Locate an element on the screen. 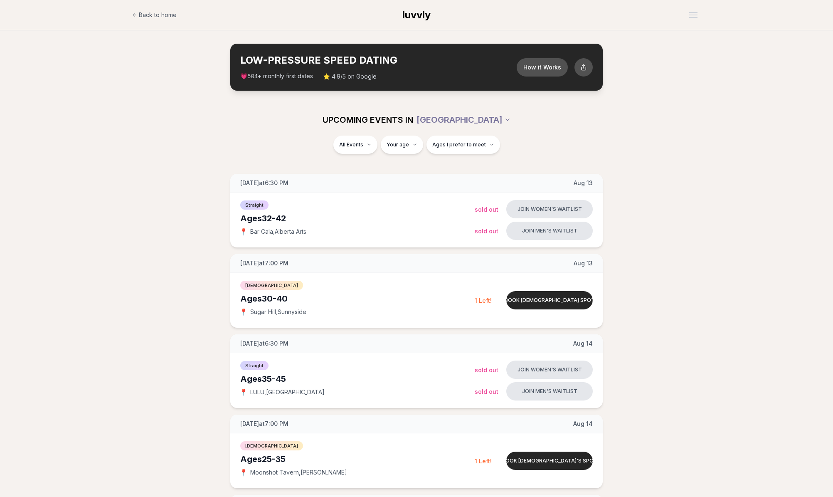 The height and width of the screenshot is (497, 833). span: Ages I prefer to meet is located at coordinates (459, 145).